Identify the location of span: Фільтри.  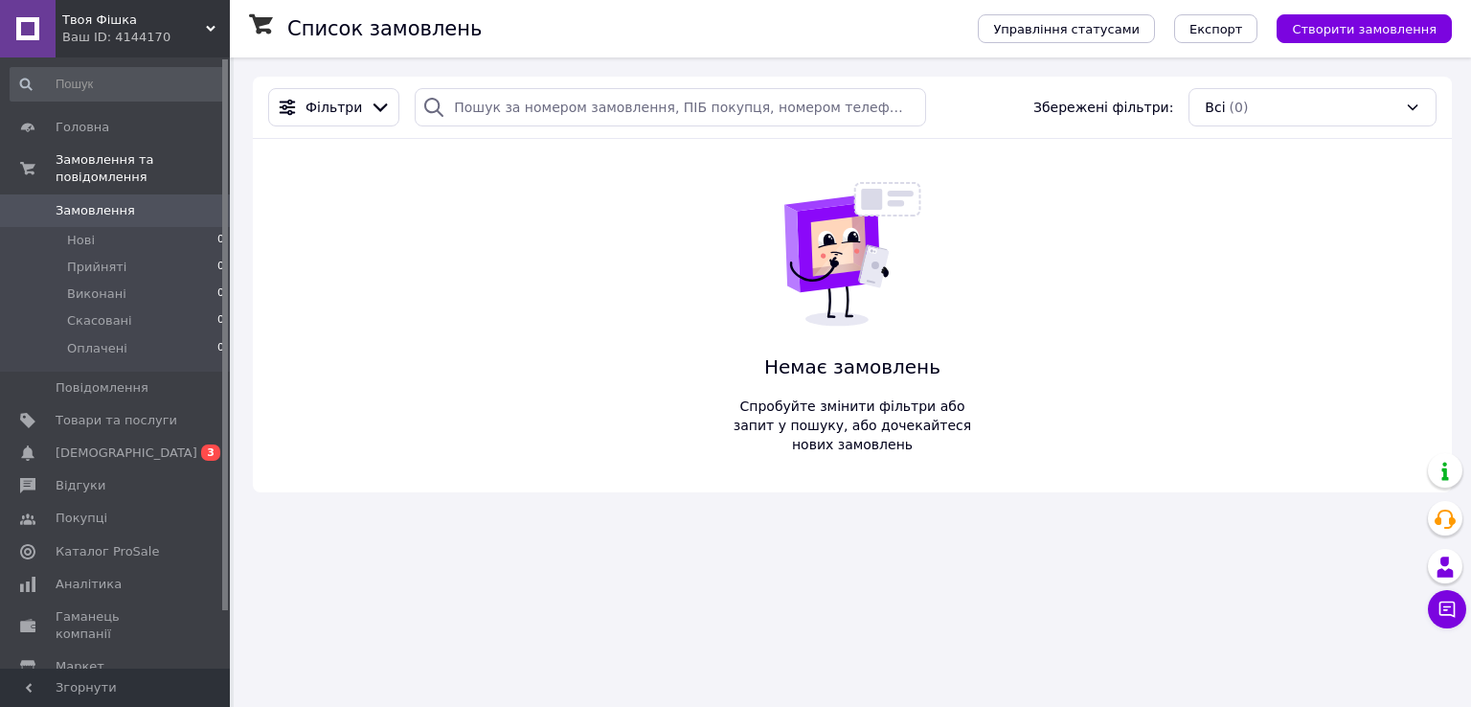
(333, 107).